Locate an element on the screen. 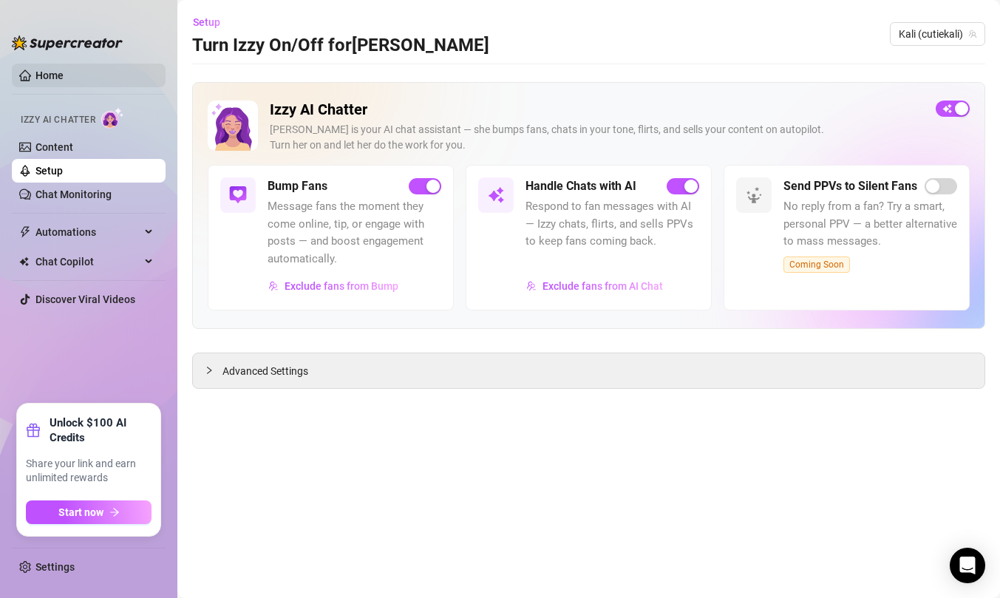 The width and height of the screenshot is (1000, 598). h5: Handle Chats with AI is located at coordinates (581, 186).